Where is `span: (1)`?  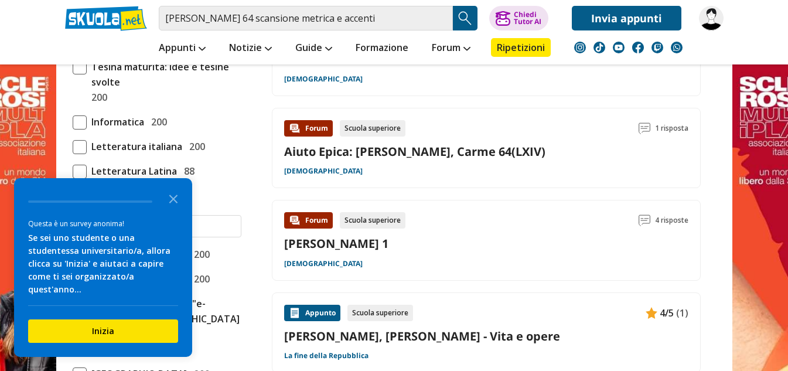 span: (1) is located at coordinates (682, 313).